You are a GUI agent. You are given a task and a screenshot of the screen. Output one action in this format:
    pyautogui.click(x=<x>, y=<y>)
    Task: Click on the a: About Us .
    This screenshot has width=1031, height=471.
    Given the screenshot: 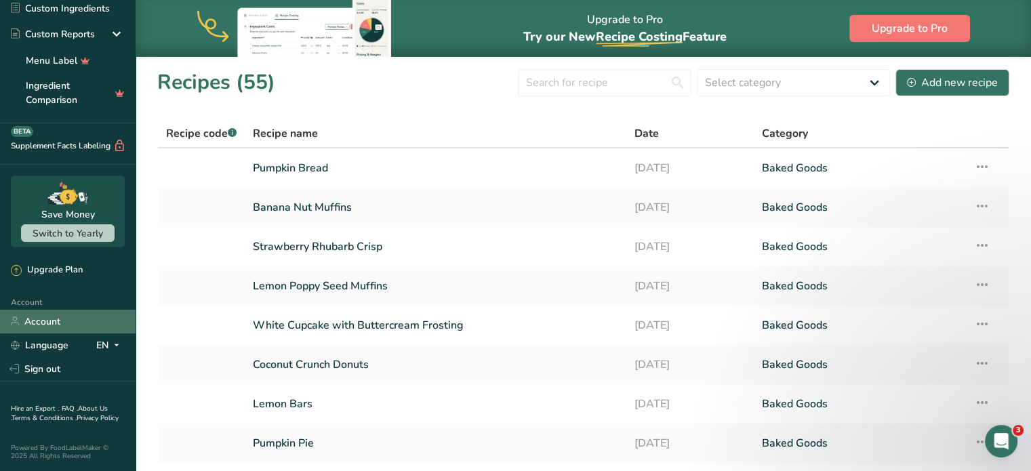 What is the action you would take?
    pyautogui.click(x=59, y=414)
    